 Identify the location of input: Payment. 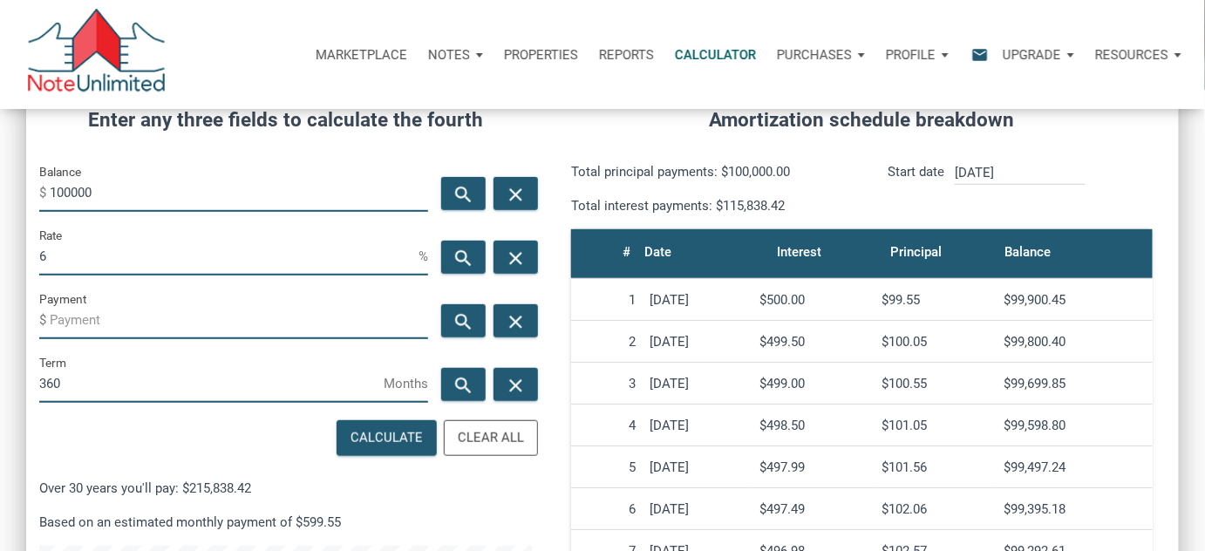
(239, 319).